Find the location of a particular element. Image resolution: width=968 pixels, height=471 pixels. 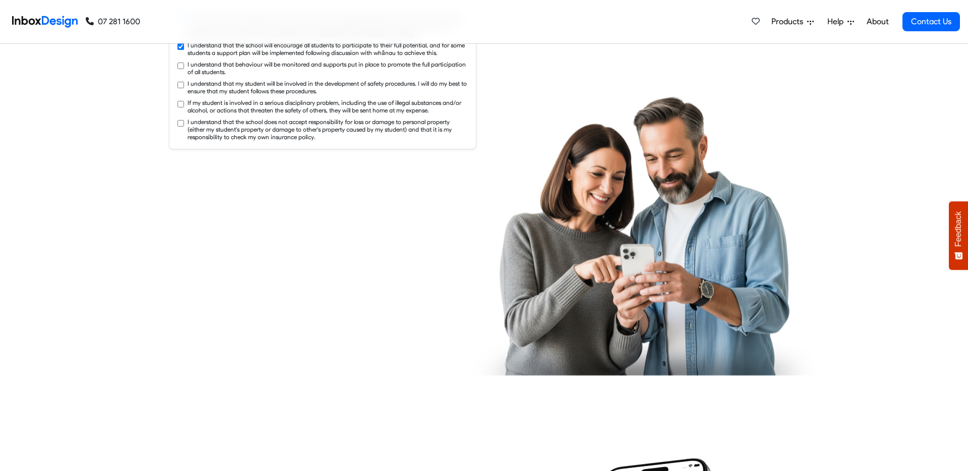

label: I understand that the school will encourage all students to participate to their full potential, ... is located at coordinates (328, 49).